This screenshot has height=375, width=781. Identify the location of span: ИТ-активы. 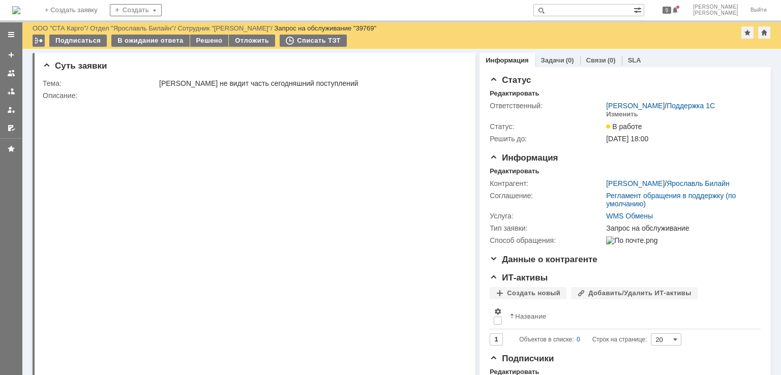
(518, 277).